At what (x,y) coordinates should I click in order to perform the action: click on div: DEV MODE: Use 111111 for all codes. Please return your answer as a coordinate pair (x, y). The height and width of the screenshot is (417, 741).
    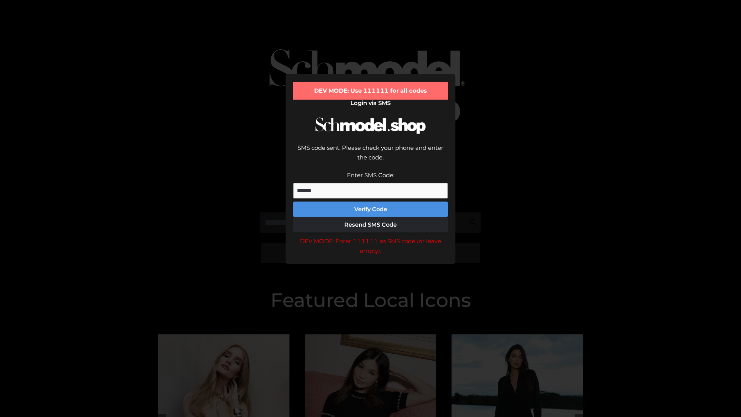
    Looking at the image, I should click on (370, 91).